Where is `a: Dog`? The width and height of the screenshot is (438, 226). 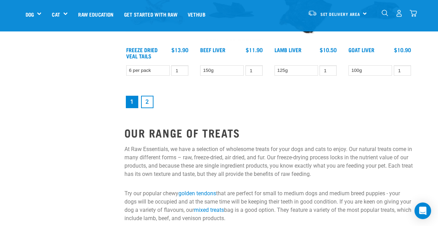
a: Dog is located at coordinates (30, 14).